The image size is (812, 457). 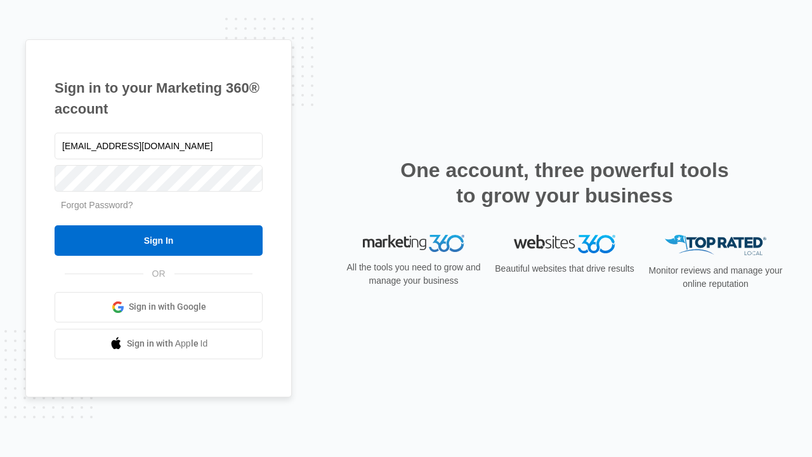 What do you see at coordinates (159, 344) in the screenshot?
I see `a: Sign in with Apple Id` at bounding box center [159, 344].